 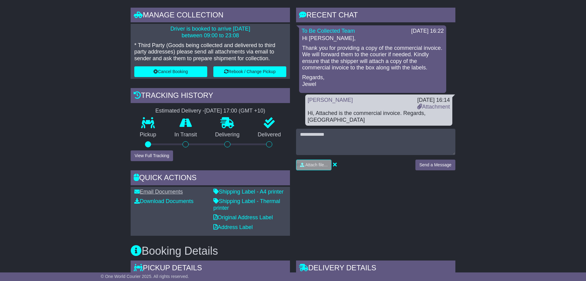 I want to click on a: To Be Collected Team, so click(x=328, y=31).